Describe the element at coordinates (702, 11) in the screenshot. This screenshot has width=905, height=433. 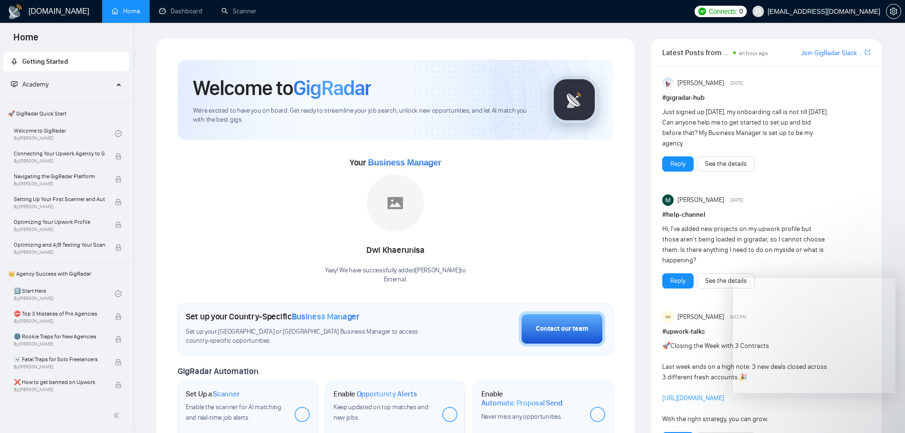
I see `img: upwork-logo.png` at that location.